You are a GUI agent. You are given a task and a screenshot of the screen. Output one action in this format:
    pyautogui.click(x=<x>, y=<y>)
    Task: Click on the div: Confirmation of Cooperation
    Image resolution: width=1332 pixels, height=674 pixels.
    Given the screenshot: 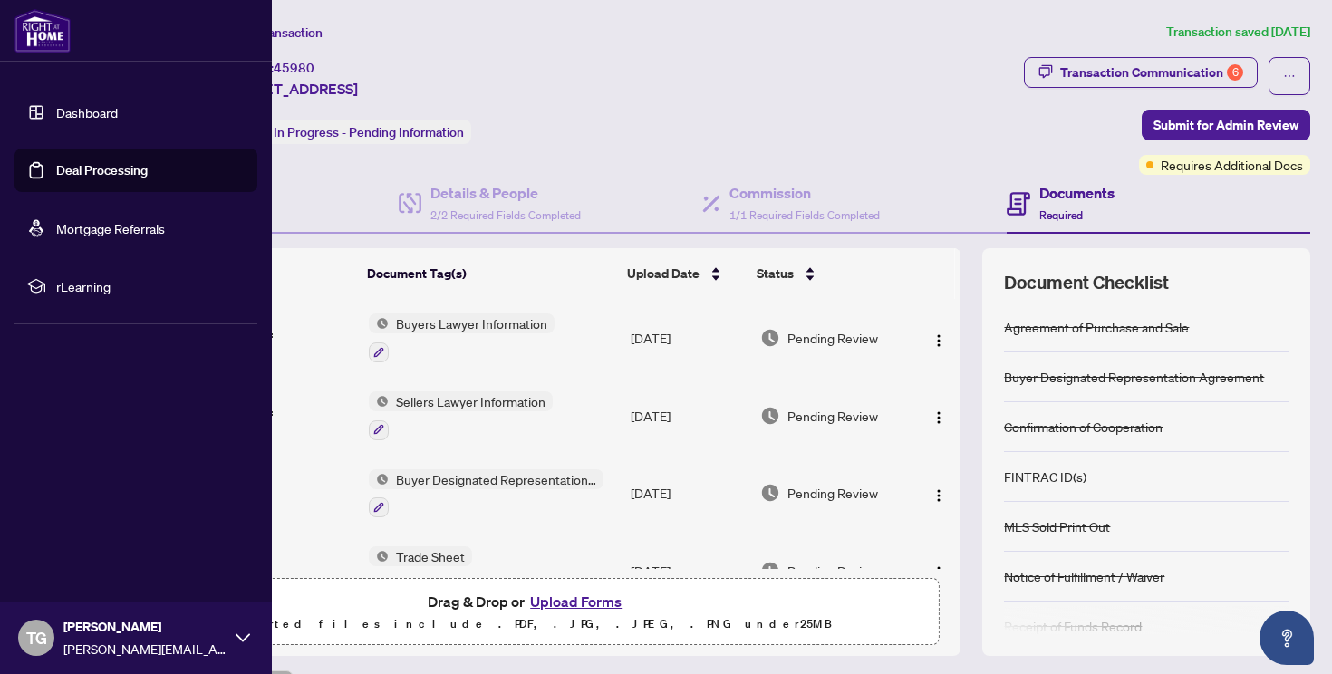 What is the action you would take?
    pyautogui.click(x=1083, y=427)
    